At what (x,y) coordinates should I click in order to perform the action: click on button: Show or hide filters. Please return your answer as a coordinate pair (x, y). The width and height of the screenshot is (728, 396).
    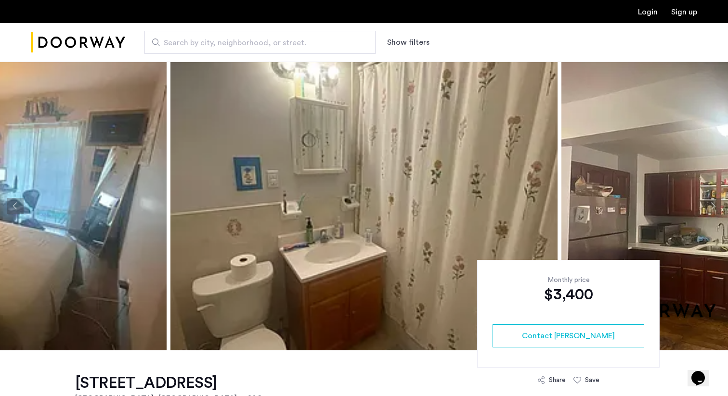
    Looking at the image, I should click on (408, 42).